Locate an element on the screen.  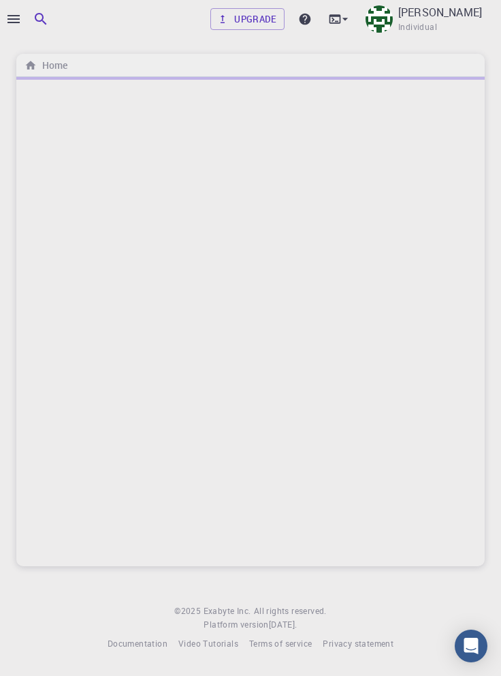
span: Privacy statement is located at coordinates (358, 643).